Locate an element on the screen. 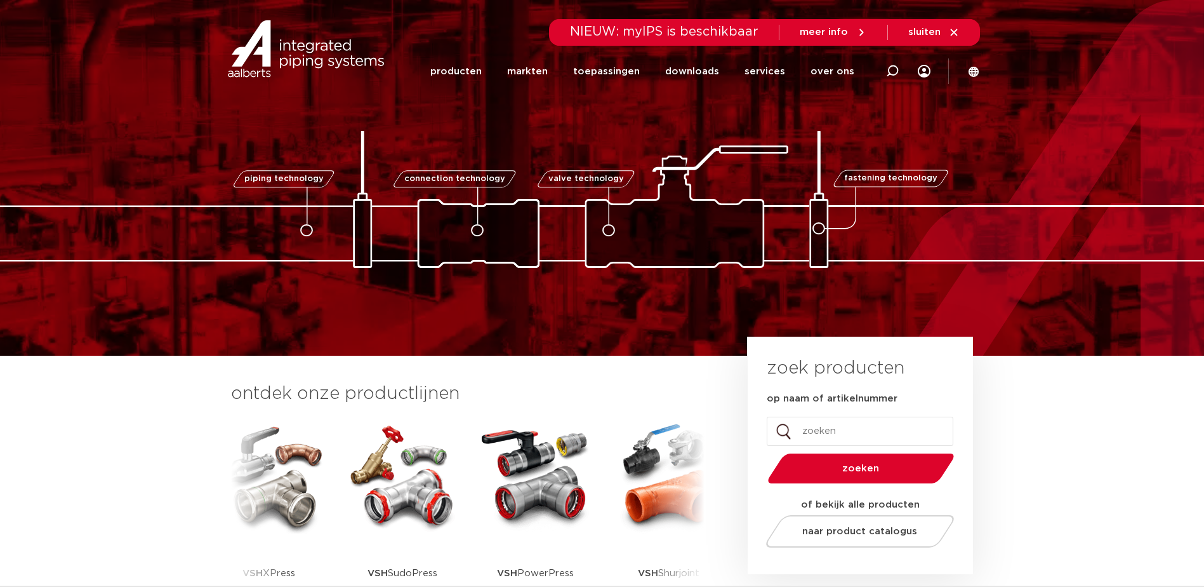 The image size is (1204, 587). a: sluiten is located at coordinates (934, 32).